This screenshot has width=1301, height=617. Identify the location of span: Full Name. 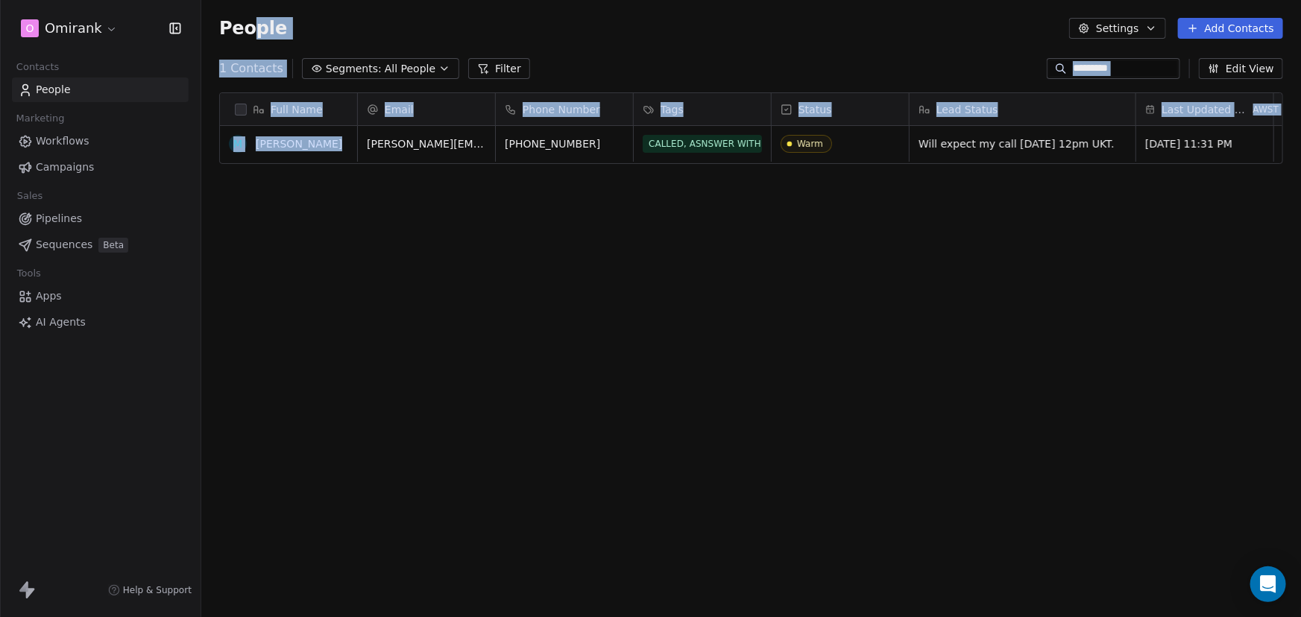
(297, 110).